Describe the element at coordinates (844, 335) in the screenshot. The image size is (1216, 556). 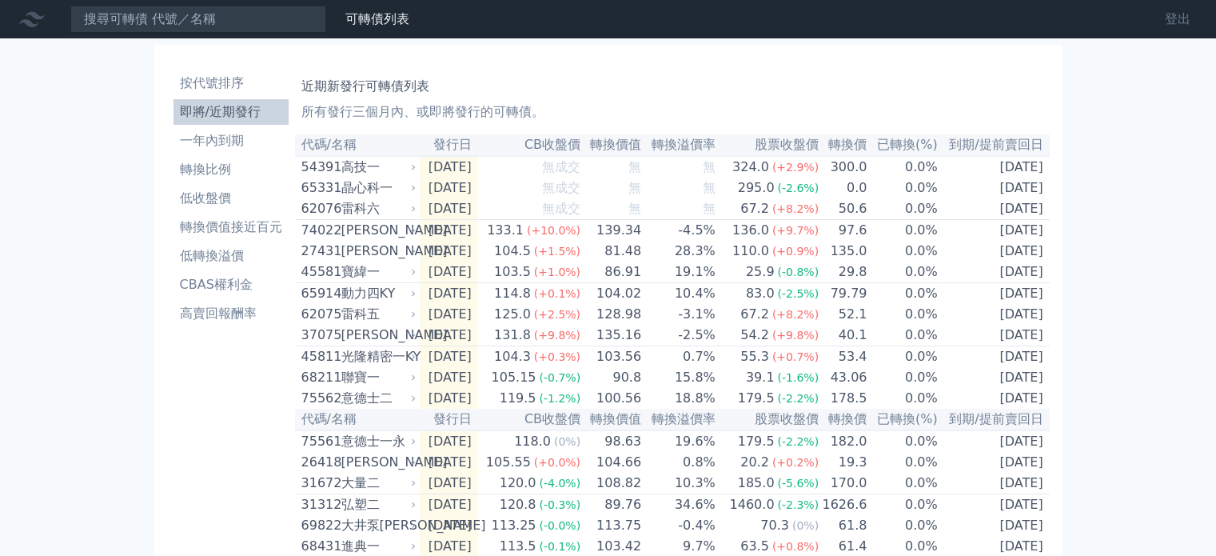
I see `td: 40.1` at that location.